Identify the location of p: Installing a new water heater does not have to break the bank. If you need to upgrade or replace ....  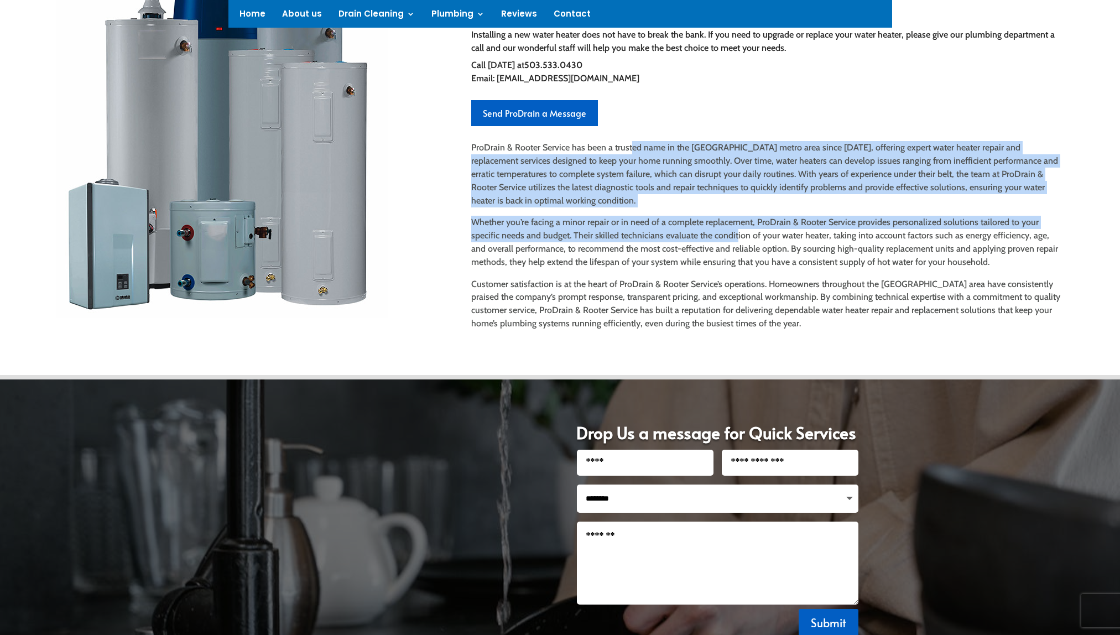
(768, 41).